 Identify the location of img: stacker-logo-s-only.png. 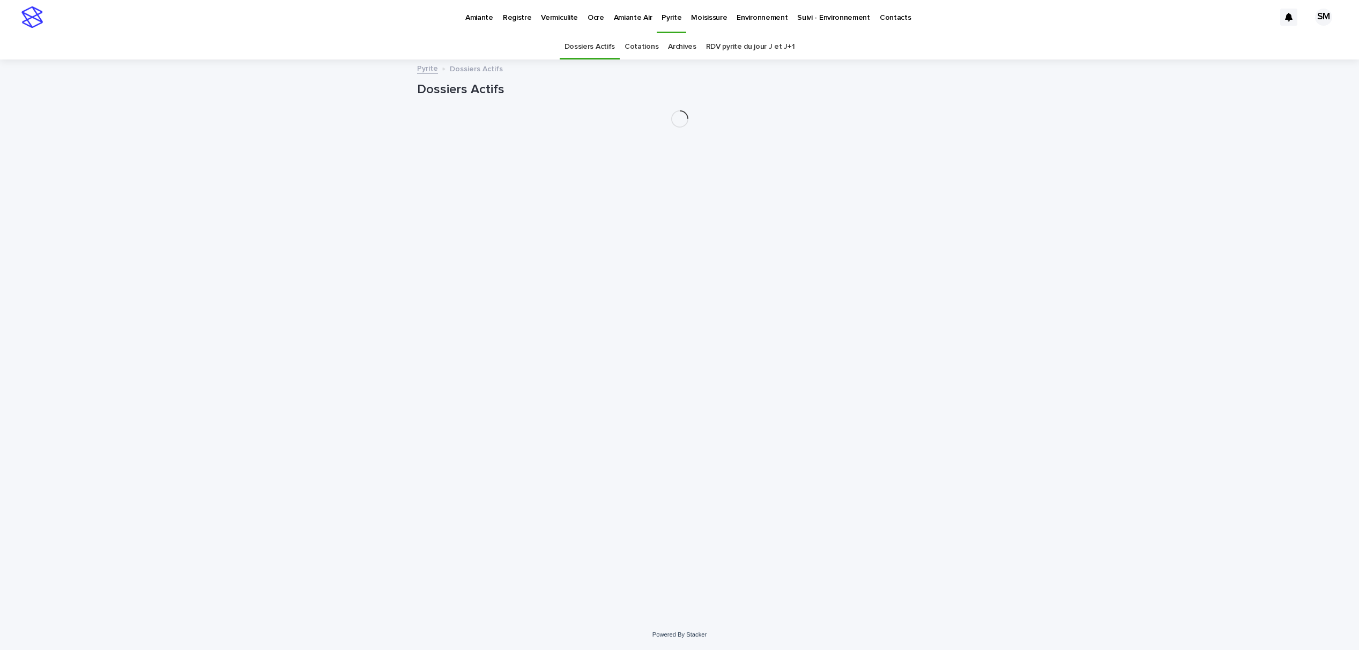
(32, 17).